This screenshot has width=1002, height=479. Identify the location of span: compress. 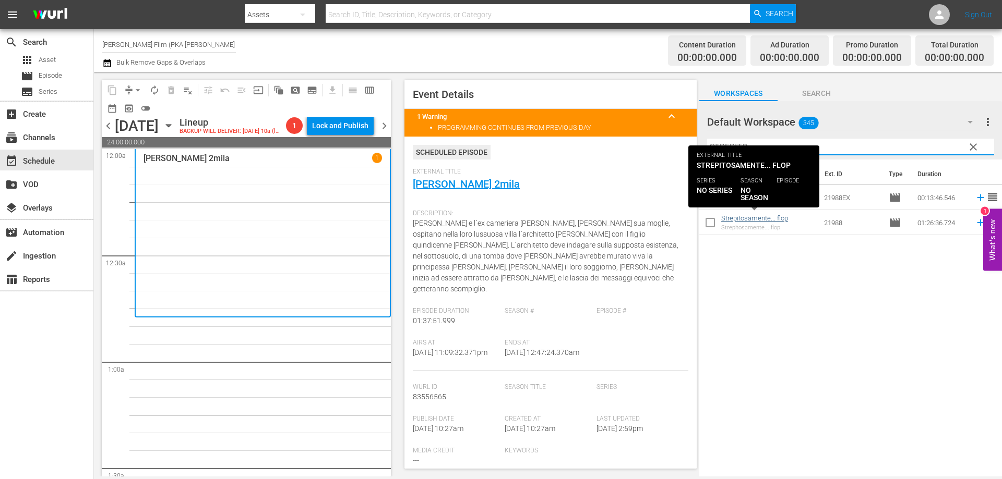
(129, 90).